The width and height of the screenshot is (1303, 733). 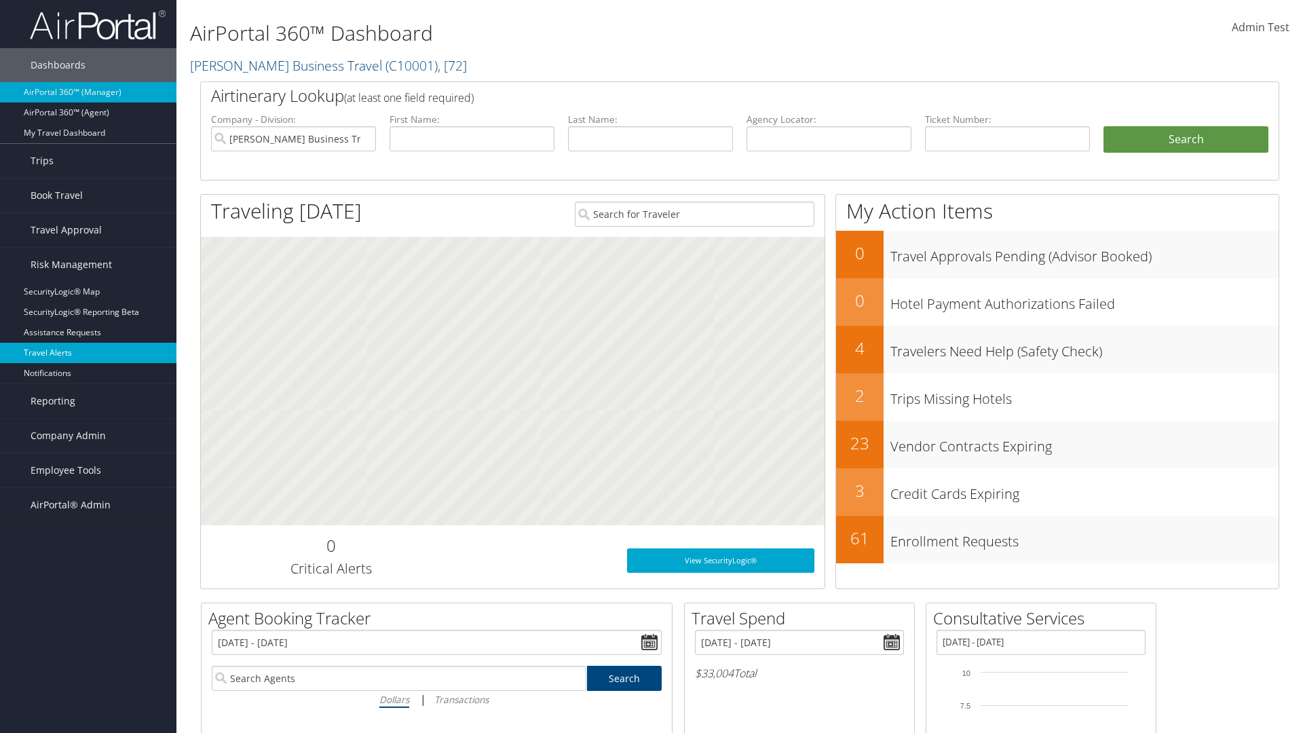 What do you see at coordinates (330, 569) in the screenshot?
I see `h3: Critical Alerts` at bounding box center [330, 569].